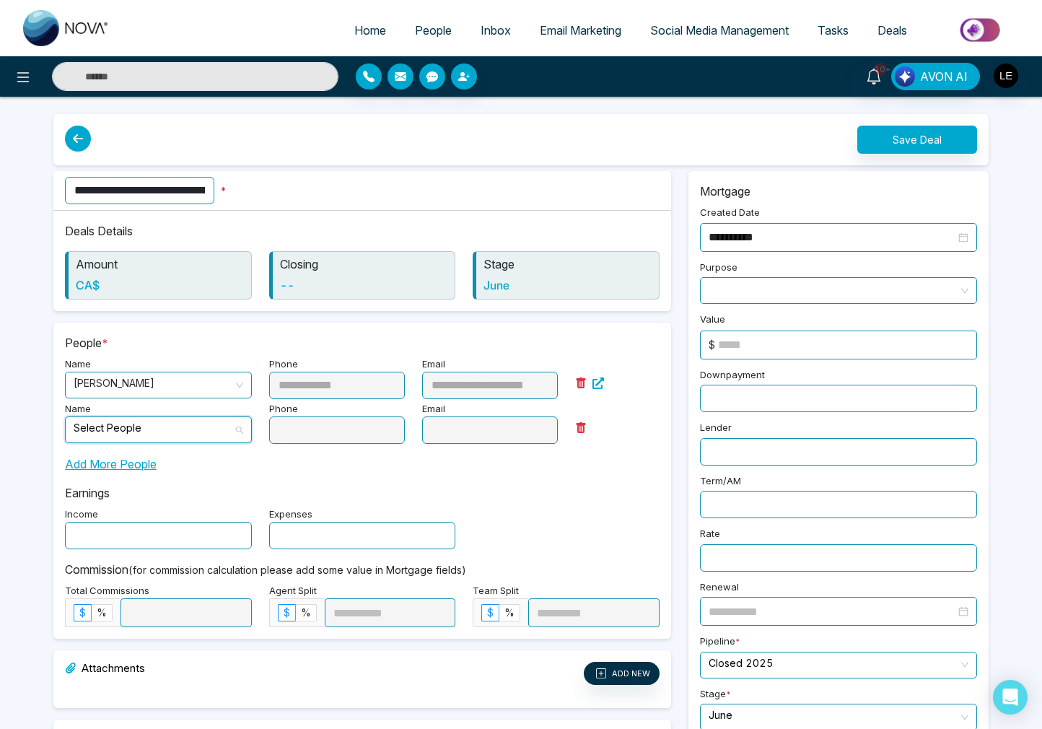 This screenshot has height=729, width=1042. Describe the element at coordinates (980, 30) in the screenshot. I see `img: Market-place.gif` at that location.